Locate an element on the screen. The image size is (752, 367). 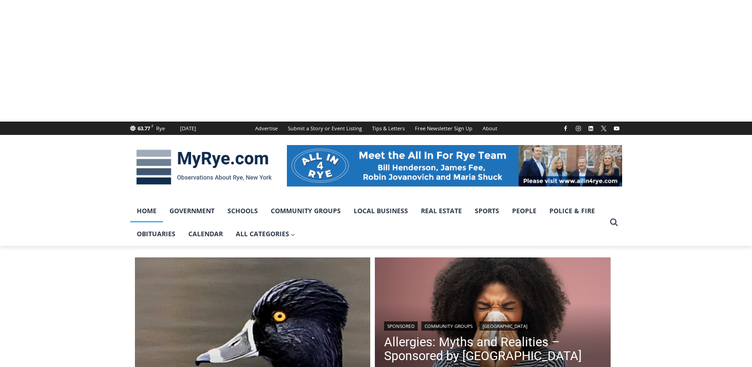
a: Schools is located at coordinates (243, 211).